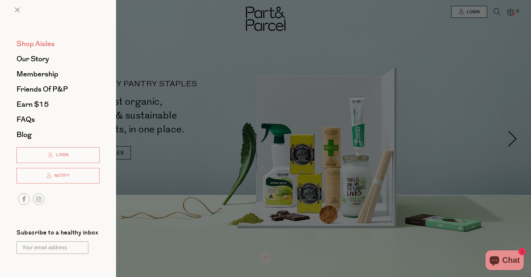 The width and height of the screenshot is (531, 277). I want to click on span: FAQs, so click(26, 120).